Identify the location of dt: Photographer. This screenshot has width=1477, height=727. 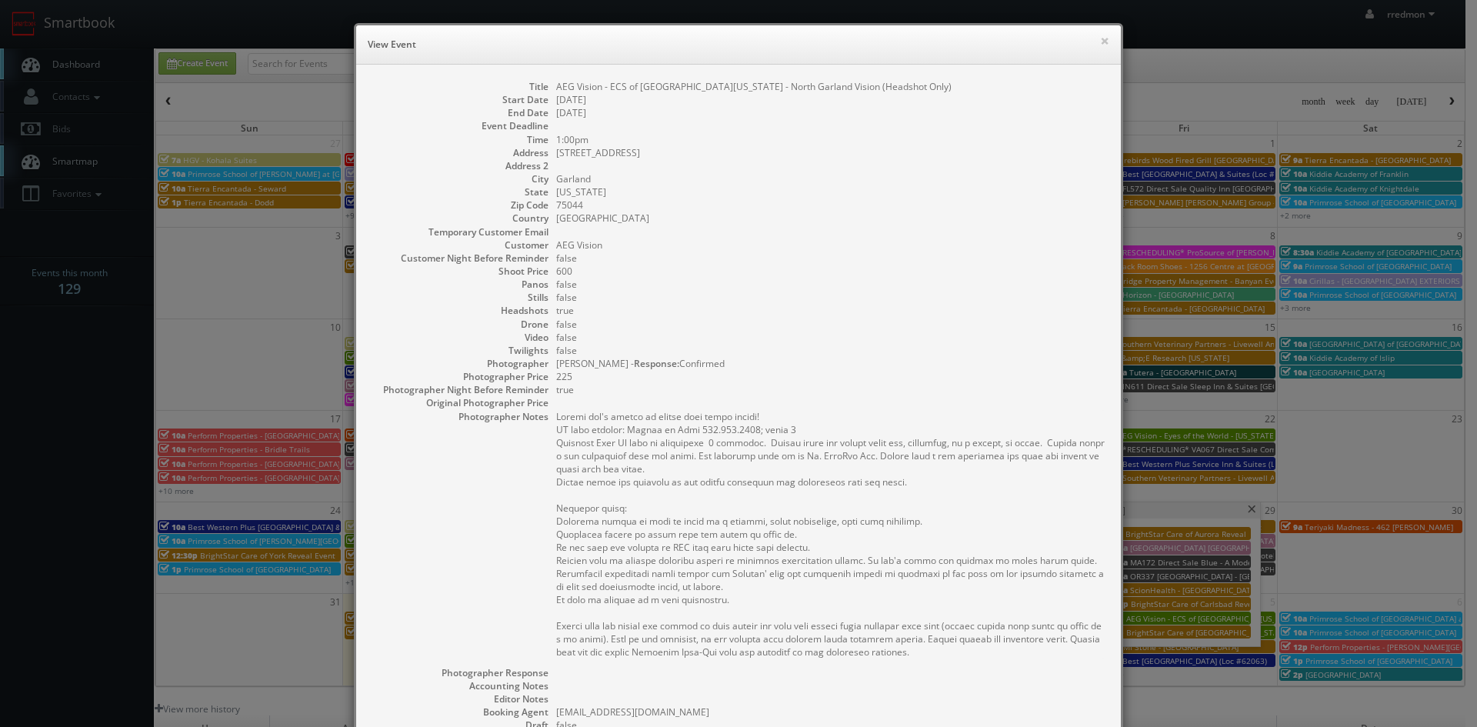
(460, 363).